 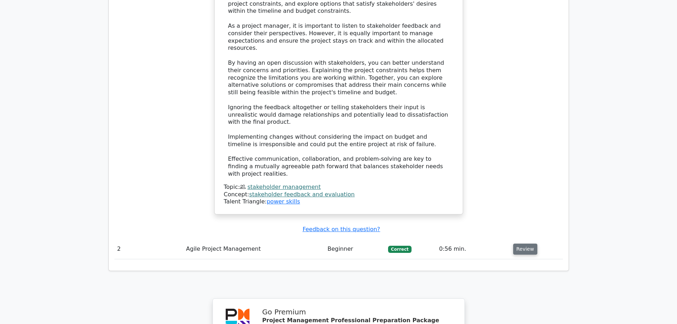 What do you see at coordinates (339, 194) in the screenshot?
I see `div: Concept:` at bounding box center [339, 194].